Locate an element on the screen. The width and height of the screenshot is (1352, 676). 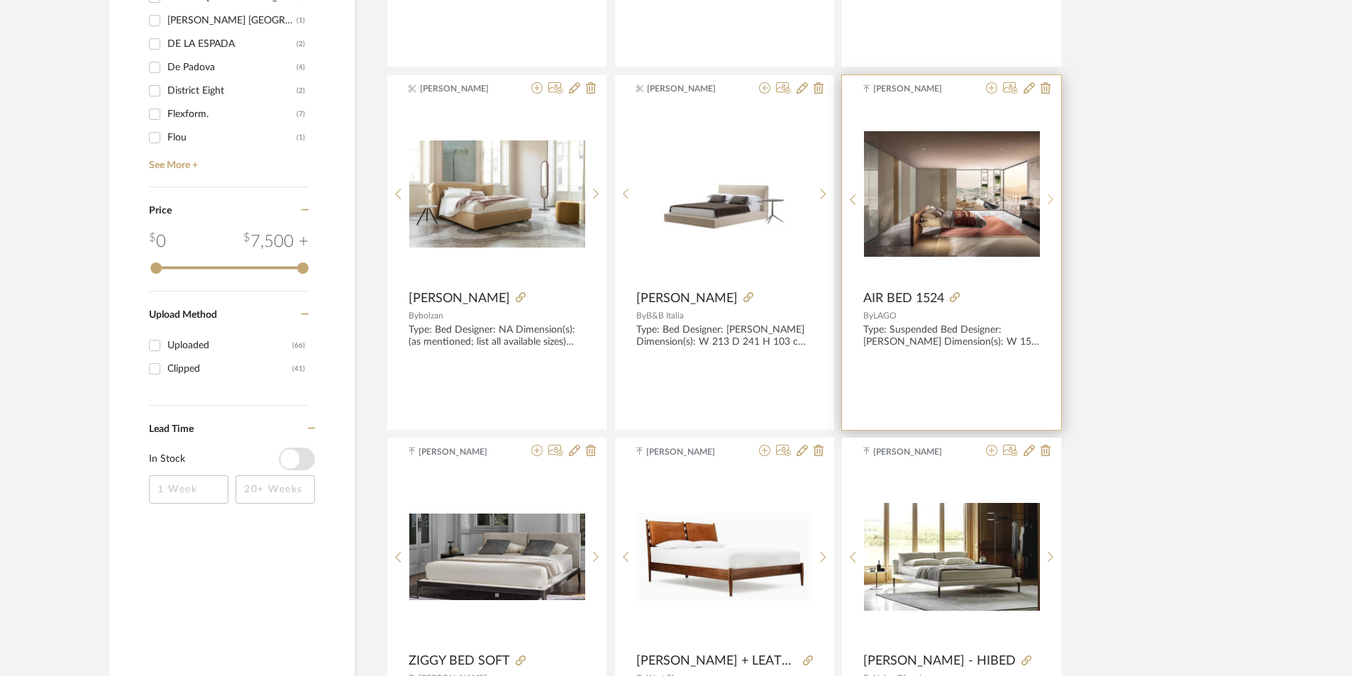
img: ARNE BED + LEATHER CUSHION- QUEEN, WALNUT is located at coordinates (724, 557).